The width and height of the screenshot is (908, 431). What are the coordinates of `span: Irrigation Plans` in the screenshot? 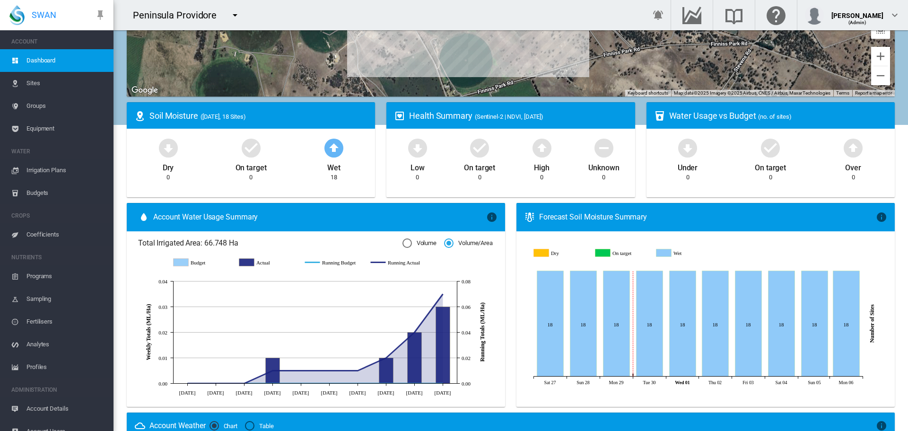 It's located at (66, 170).